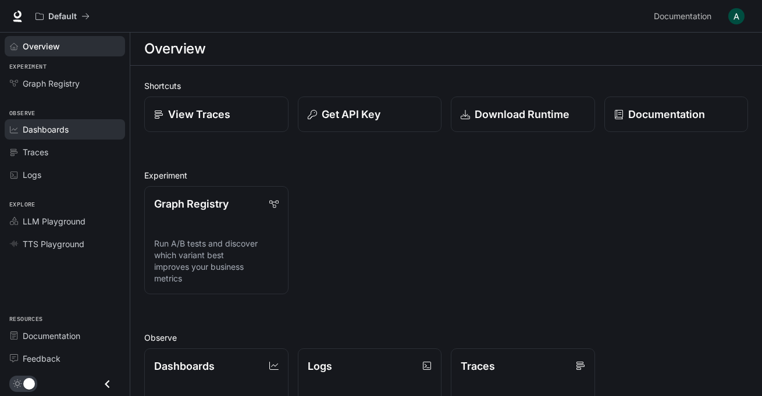 The image size is (762, 396). What do you see at coordinates (65, 358) in the screenshot?
I see `a: Feedback` at bounding box center [65, 358].